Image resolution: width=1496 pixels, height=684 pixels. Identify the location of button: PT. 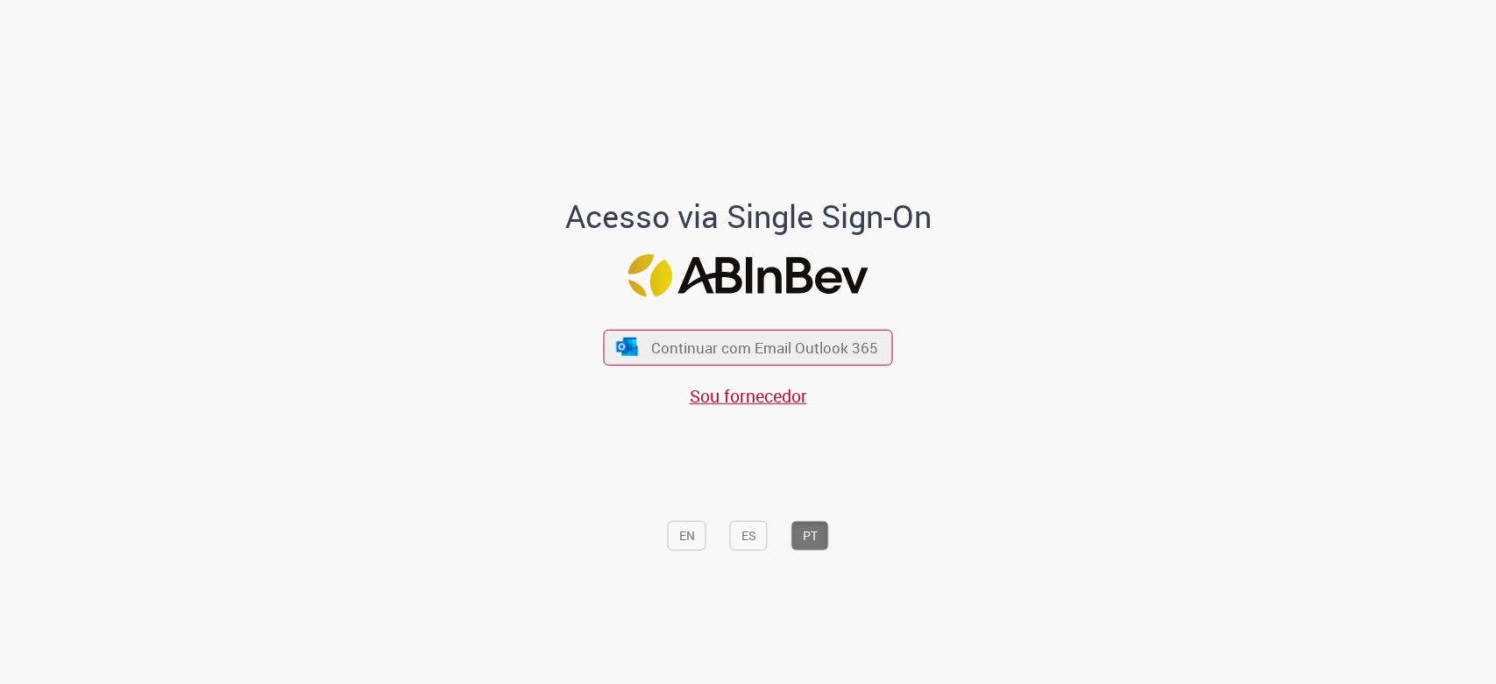
(810, 536).